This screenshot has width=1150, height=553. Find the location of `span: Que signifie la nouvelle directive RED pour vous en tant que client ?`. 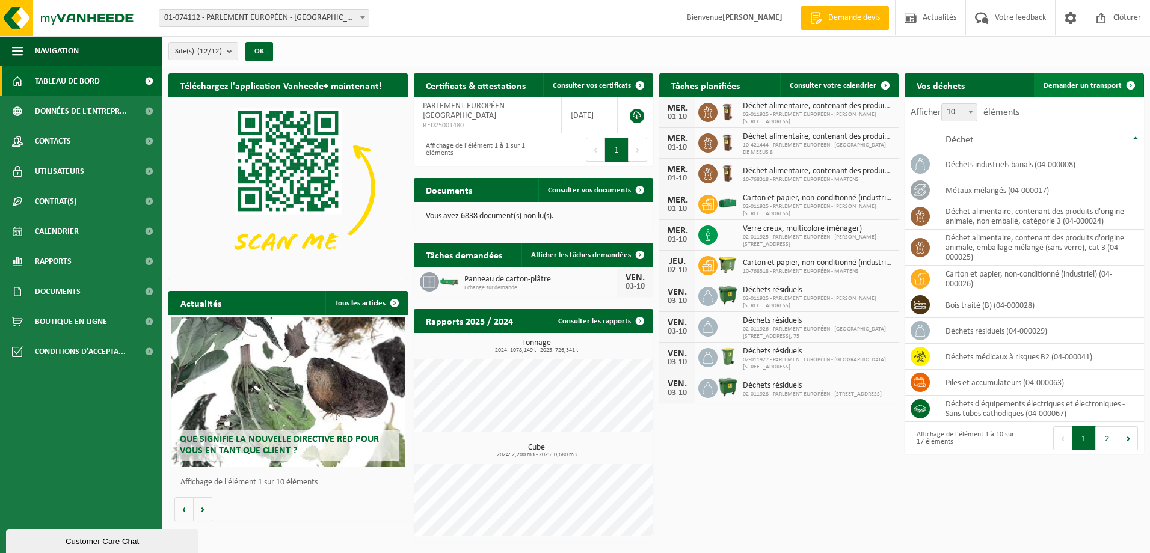

span: Que signifie la nouvelle directive RED pour vous en tant que client ? is located at coordinates (279, 445).